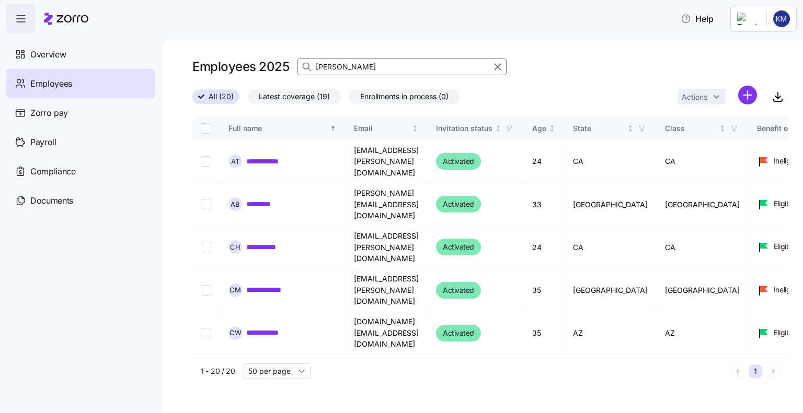 The width and height of the screenshot is (803, 413). Describe the element at coordinates (221, 97) in the screenshot. I see `span: All (20)` at that location.